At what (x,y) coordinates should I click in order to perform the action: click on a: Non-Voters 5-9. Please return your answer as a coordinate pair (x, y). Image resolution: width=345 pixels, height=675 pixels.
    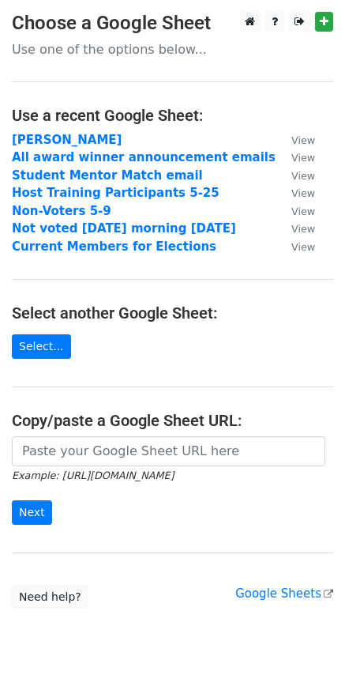
    Looking at the image, I should click on (62, 211).